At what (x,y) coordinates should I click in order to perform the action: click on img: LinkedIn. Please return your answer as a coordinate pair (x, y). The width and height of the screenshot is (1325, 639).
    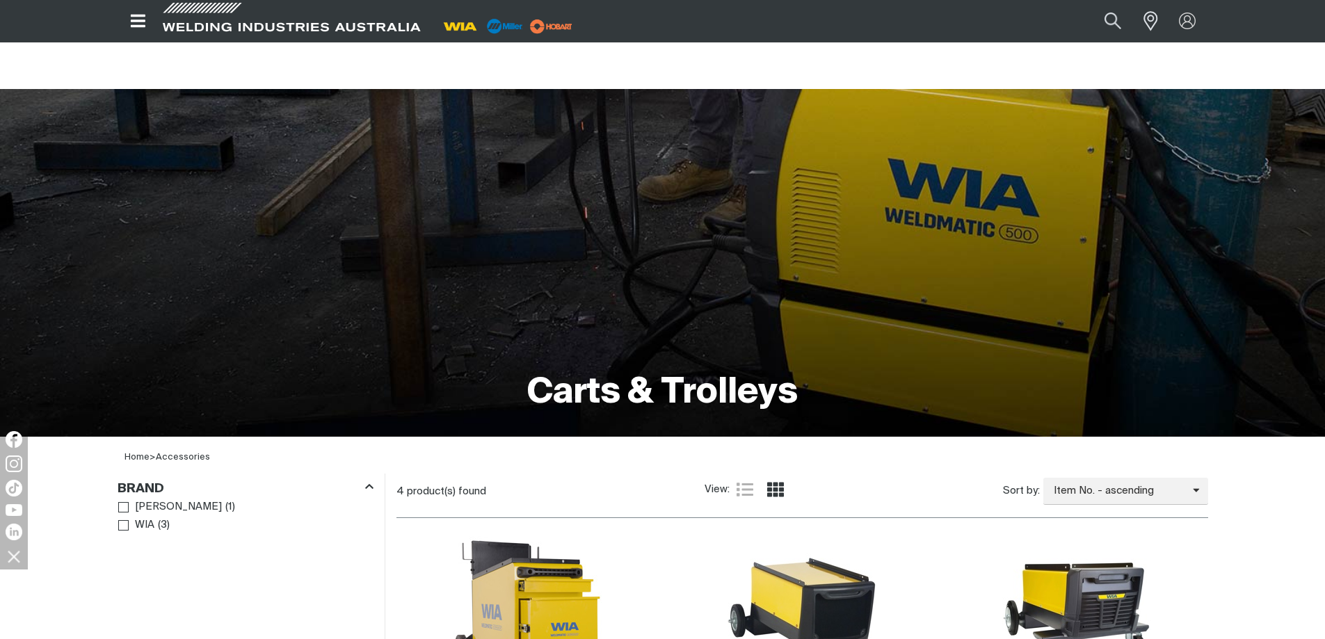
    Looking at the image, I should click on (14, 532).